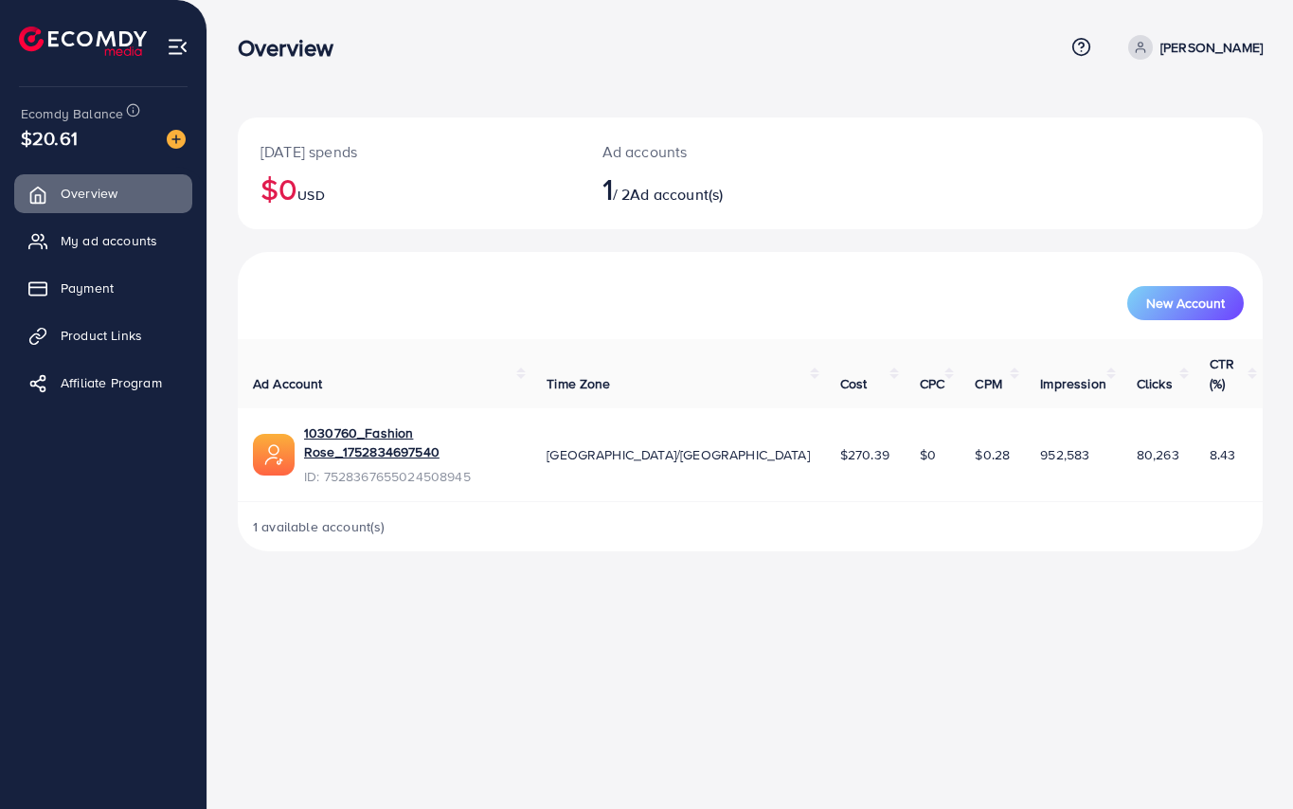  Describe the element at coordinates (111, 383) in the screenshot. I see `span: Affiliate Program` at that location.